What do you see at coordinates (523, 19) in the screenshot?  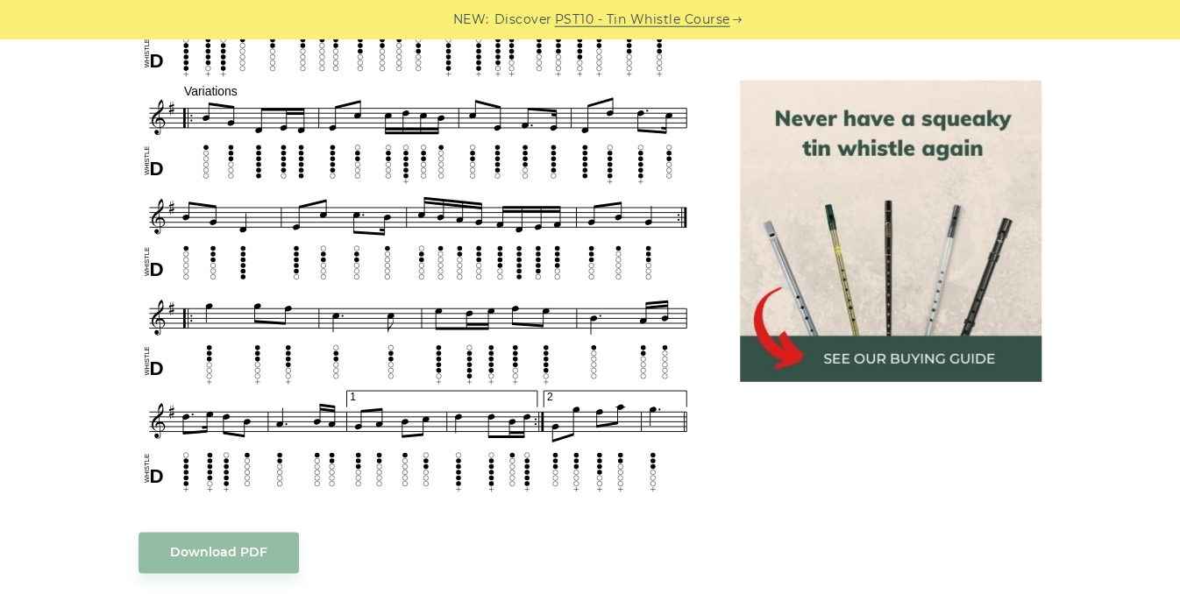 I see `span: Discover` at bounding box center [523, 19].